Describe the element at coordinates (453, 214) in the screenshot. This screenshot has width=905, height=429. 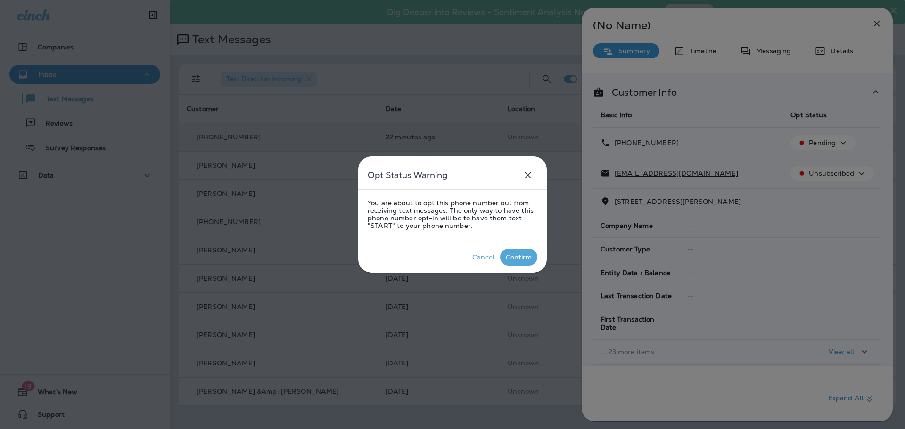
I see `p: You are about to opt this phone number out from receiving text messages. The only way to have thi...` at that location.